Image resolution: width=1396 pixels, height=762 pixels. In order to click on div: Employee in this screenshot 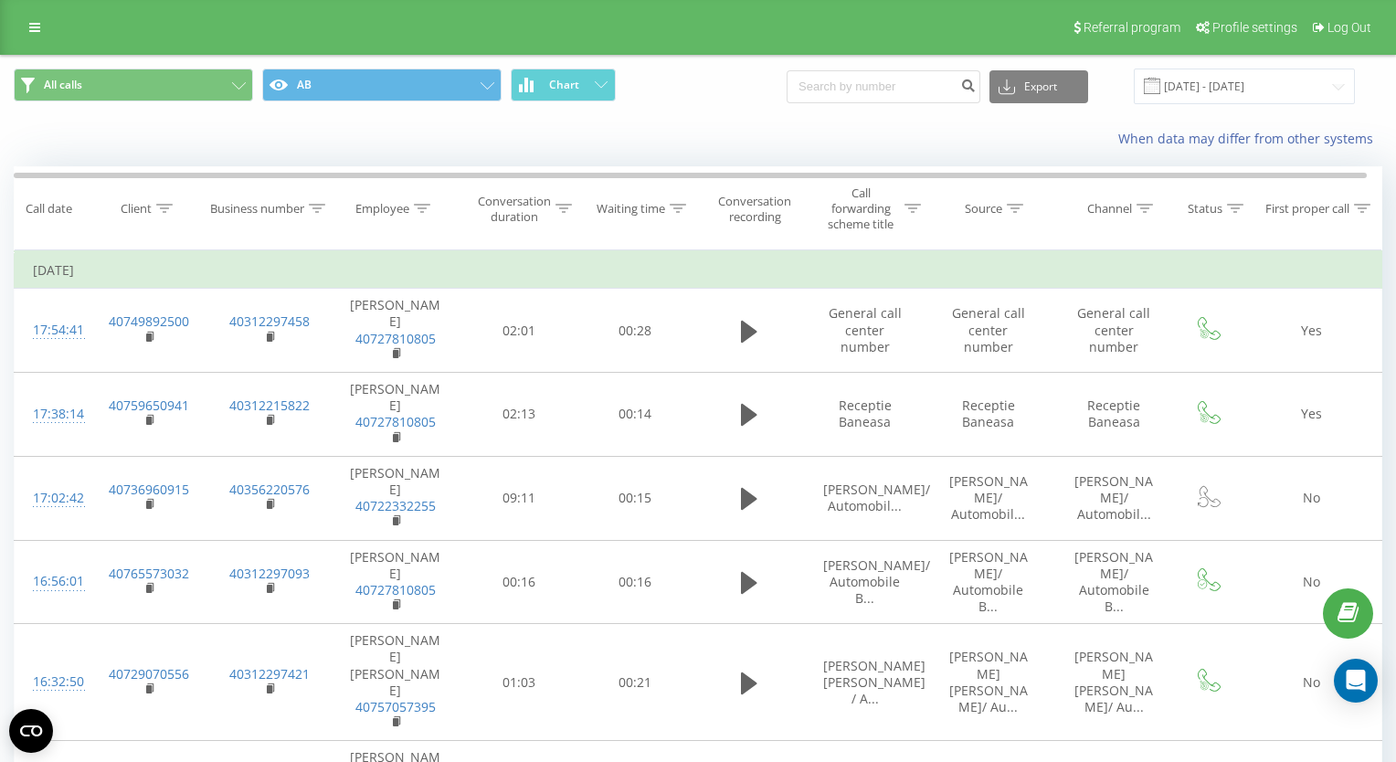, I will do `click(382, 208)`.